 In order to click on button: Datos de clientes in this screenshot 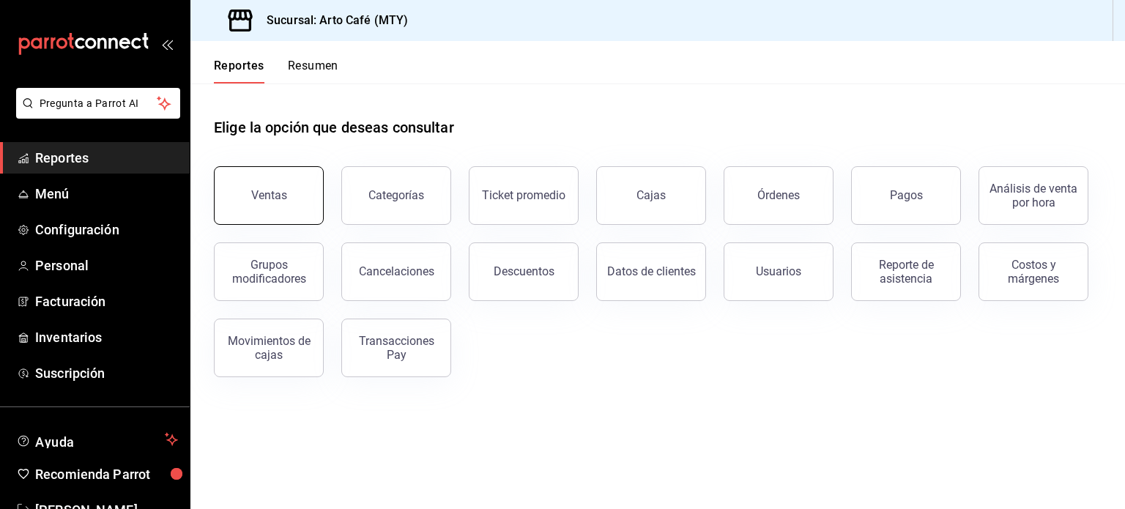, I will do `click(651, 272)`.